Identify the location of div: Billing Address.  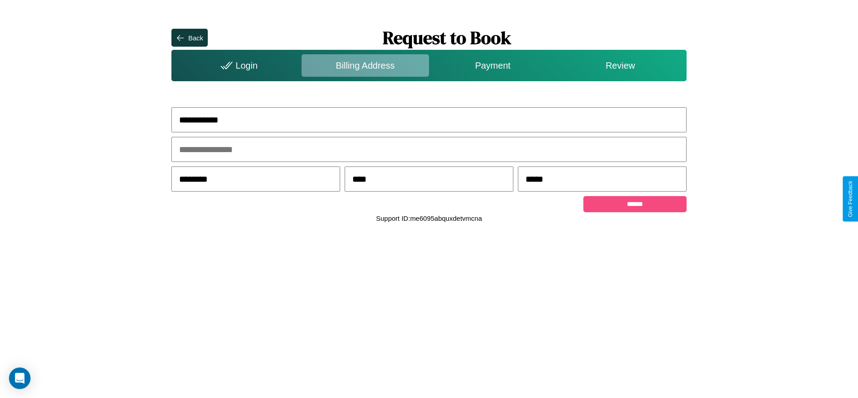
(365, 65).